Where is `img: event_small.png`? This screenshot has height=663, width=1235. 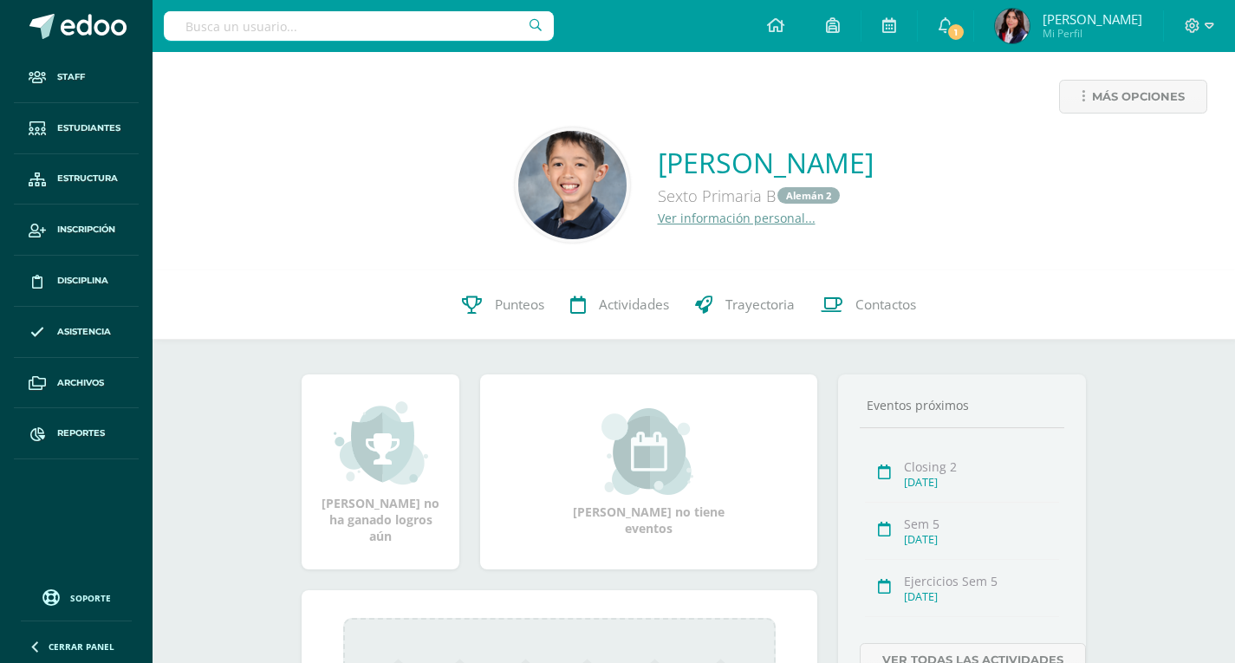 img: event_small.png is located at coordinates (648, 452).